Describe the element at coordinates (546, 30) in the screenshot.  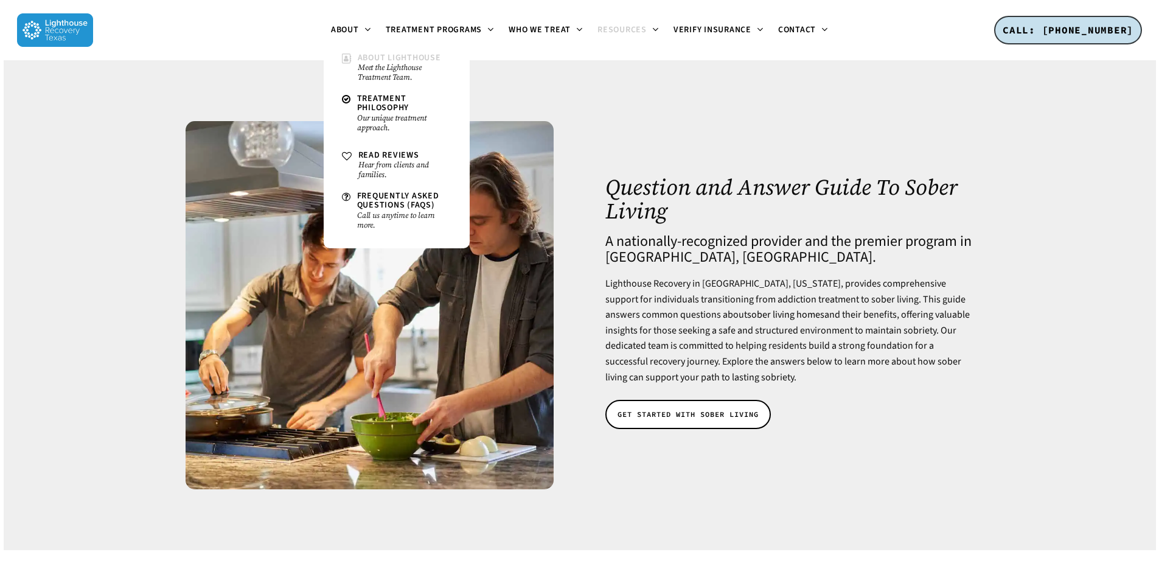
I see `a: Who We Treat` at that location.